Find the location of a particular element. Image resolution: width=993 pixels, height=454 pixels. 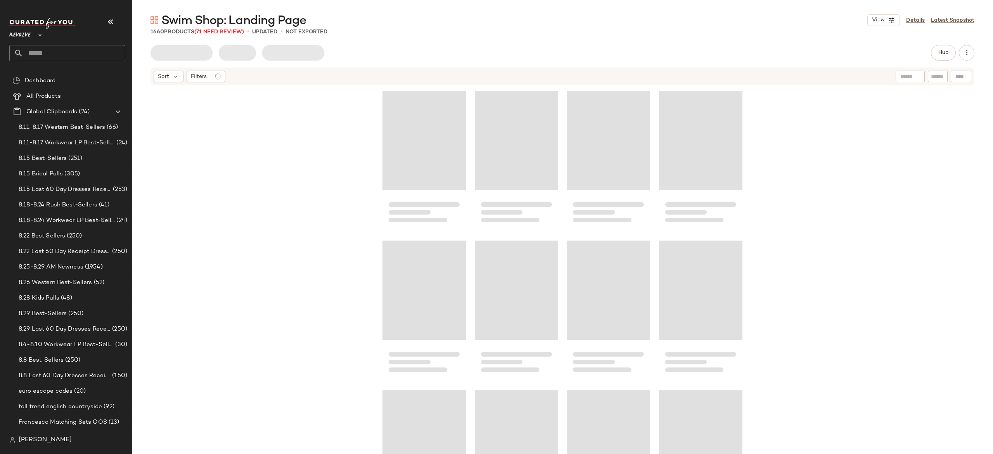

button: View is located at coordinates (883, 20).